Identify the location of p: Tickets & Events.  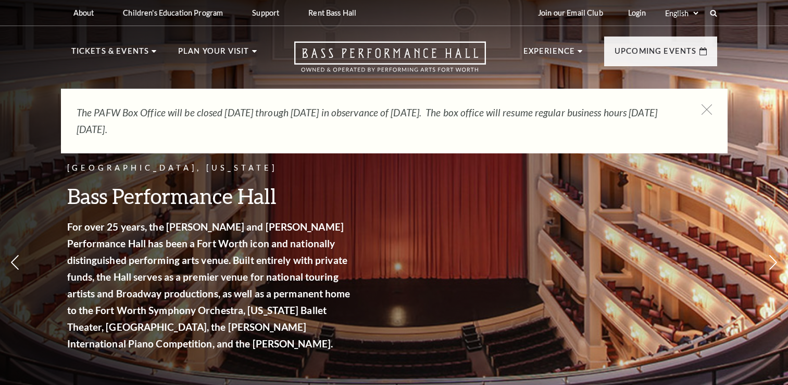
(110, 54).